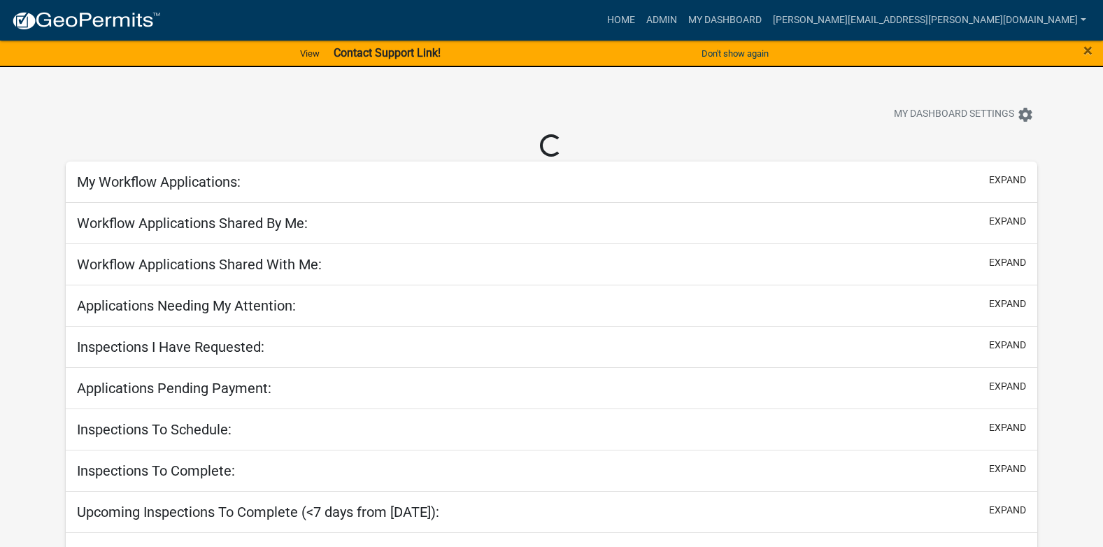 The image size is (1103, 547). What do you see at coordinates (1025, 115) in the screenshot?
I see `i: settings` at bounding box center [1025, 115].